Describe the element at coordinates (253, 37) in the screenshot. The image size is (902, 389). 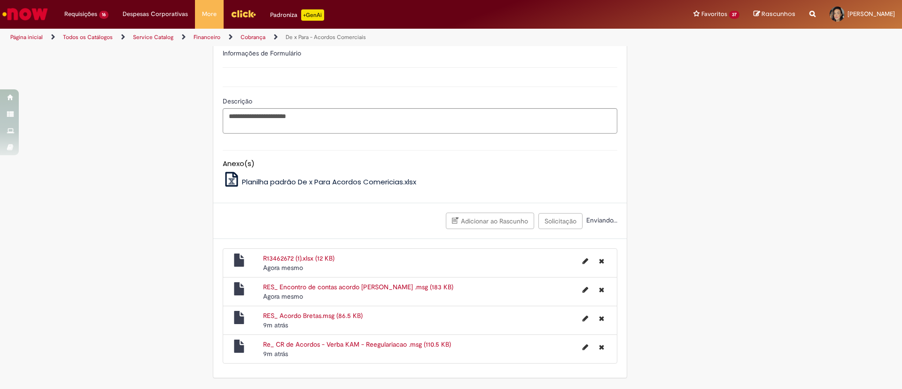
I see `a: Cobrança` at that location.